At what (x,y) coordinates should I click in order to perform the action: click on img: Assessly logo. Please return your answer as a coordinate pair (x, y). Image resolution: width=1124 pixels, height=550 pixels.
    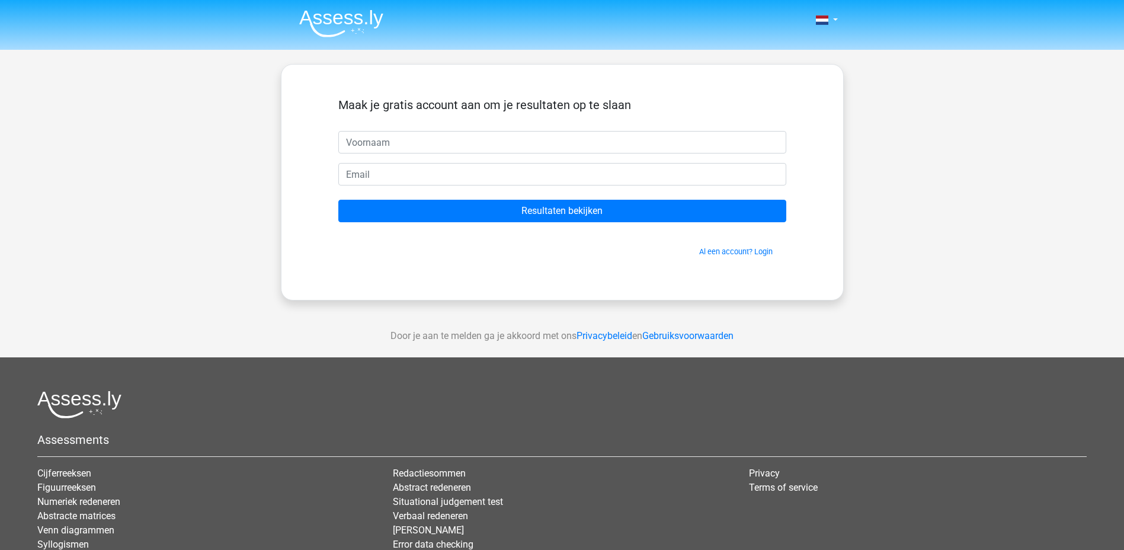
    Looking at the image, I should click on (79, 404).